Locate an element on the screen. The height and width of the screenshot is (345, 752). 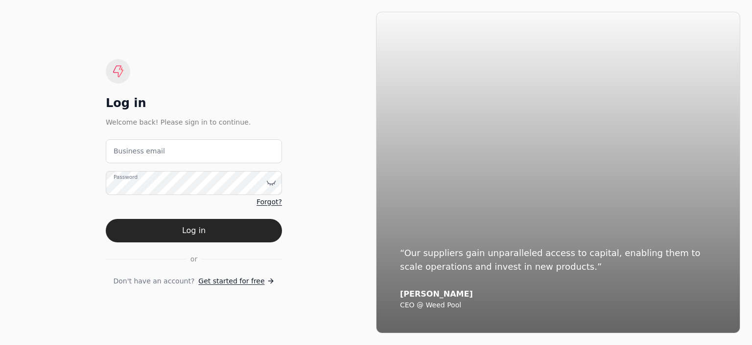
span: Don't have an account? is located at coordinates (154, 281).